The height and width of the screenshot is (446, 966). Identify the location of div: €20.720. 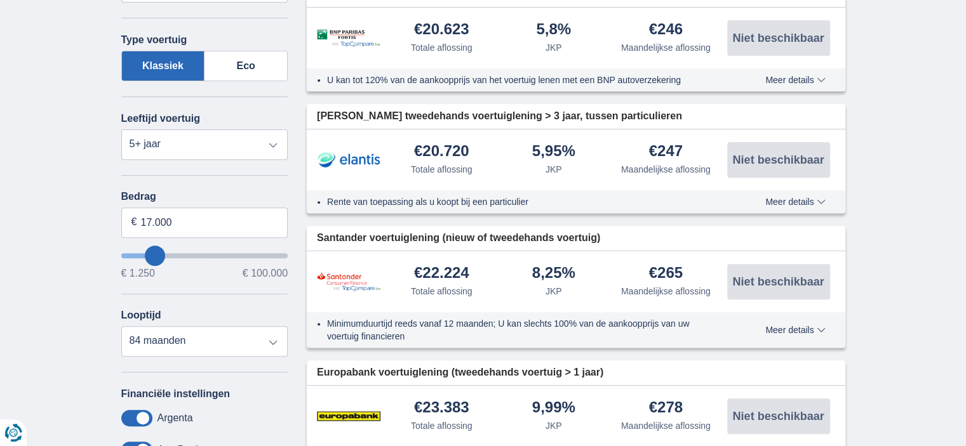
(441, 152).